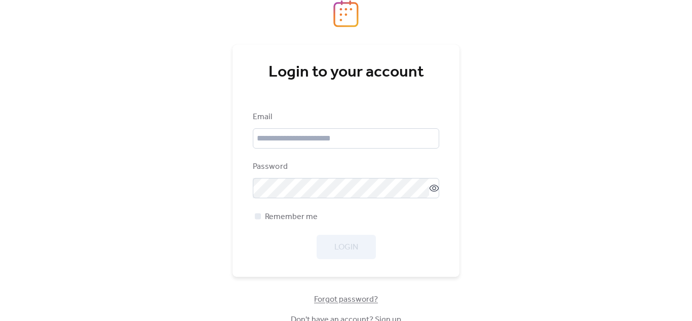  What do you see at coordinates (345, 117) in the screenshot?
I see `div: Email` at bounding box center [345, 117].